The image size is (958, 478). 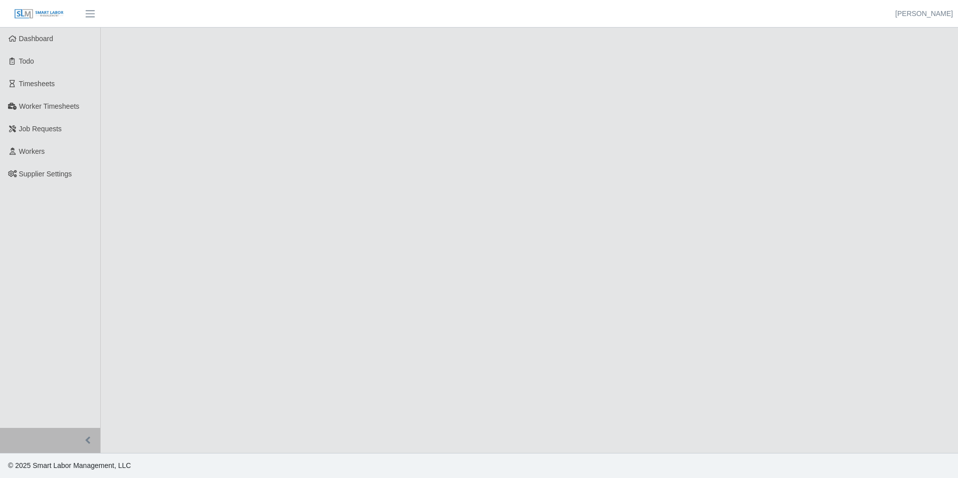 What do you see at coordinates (32, 151) in the screenshot?
I see `span: Workers` at bounding box center [32, 151].